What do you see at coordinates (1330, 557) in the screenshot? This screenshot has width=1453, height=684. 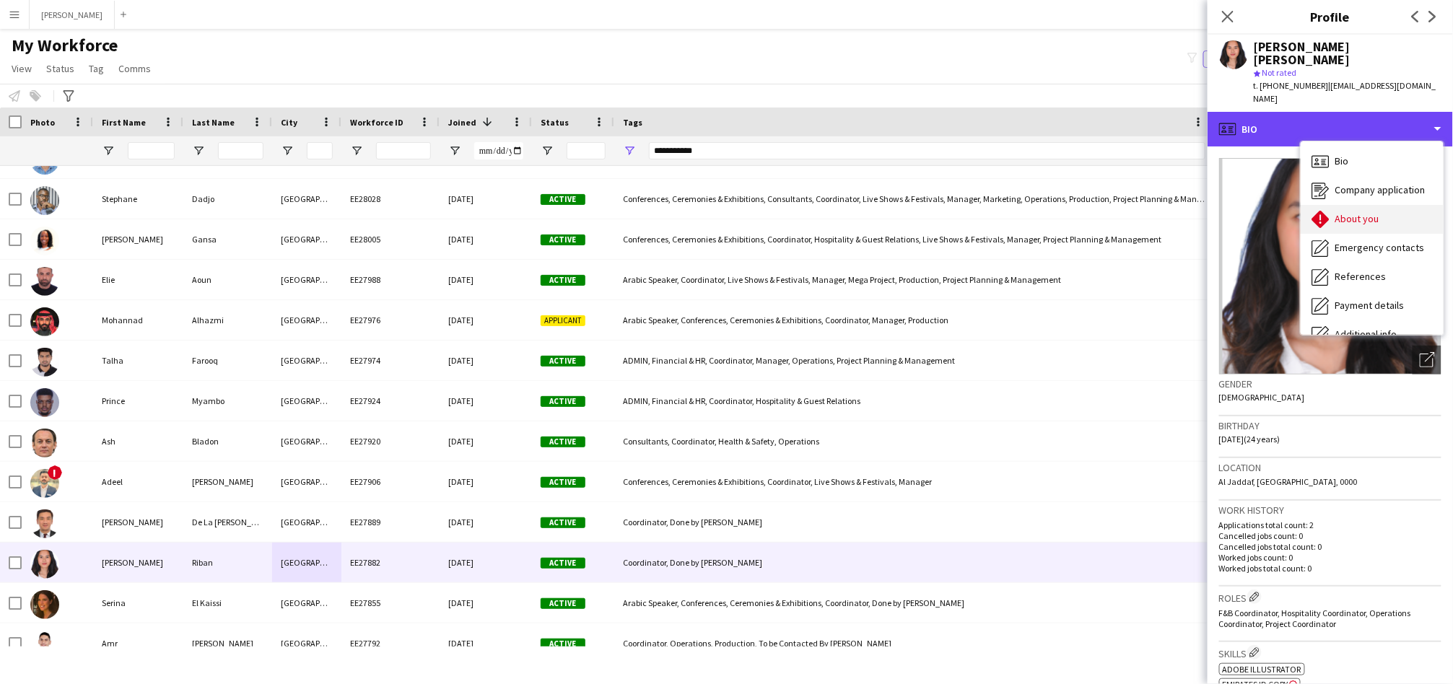 I see `p: Worked jobs count: 0` at bounding box center [1330, 557].